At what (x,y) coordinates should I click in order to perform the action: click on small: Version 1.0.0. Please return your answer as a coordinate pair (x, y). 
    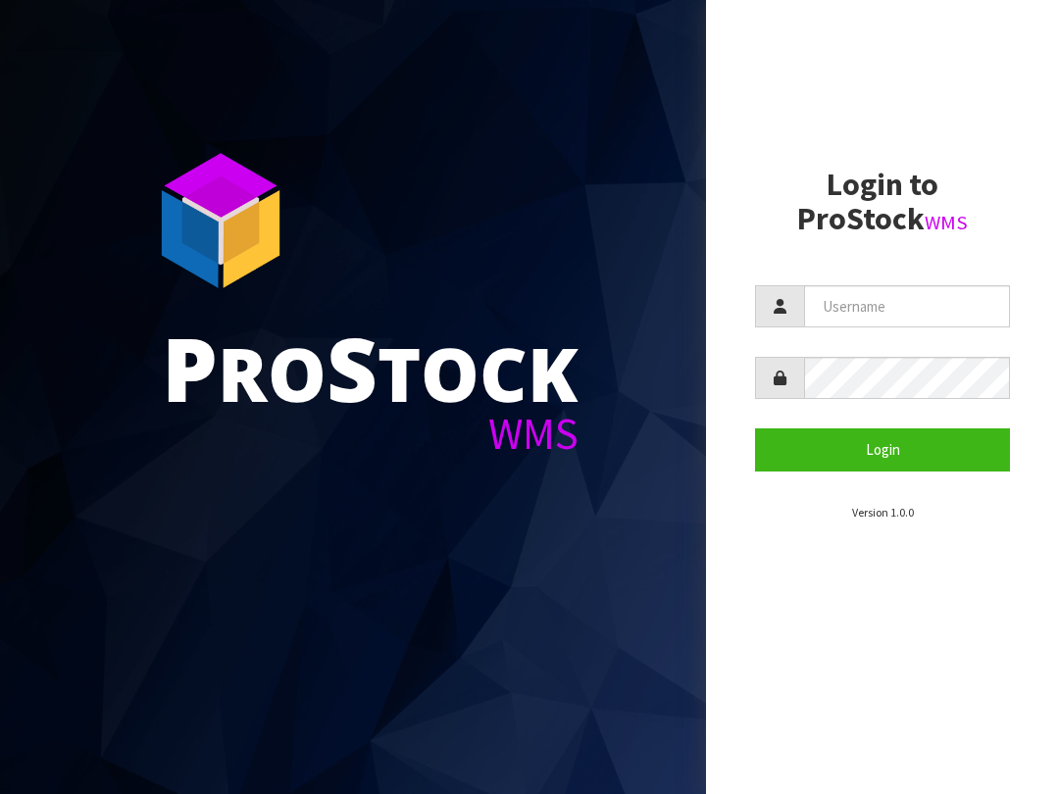
    Looking at the image, I should click on (883, 512).